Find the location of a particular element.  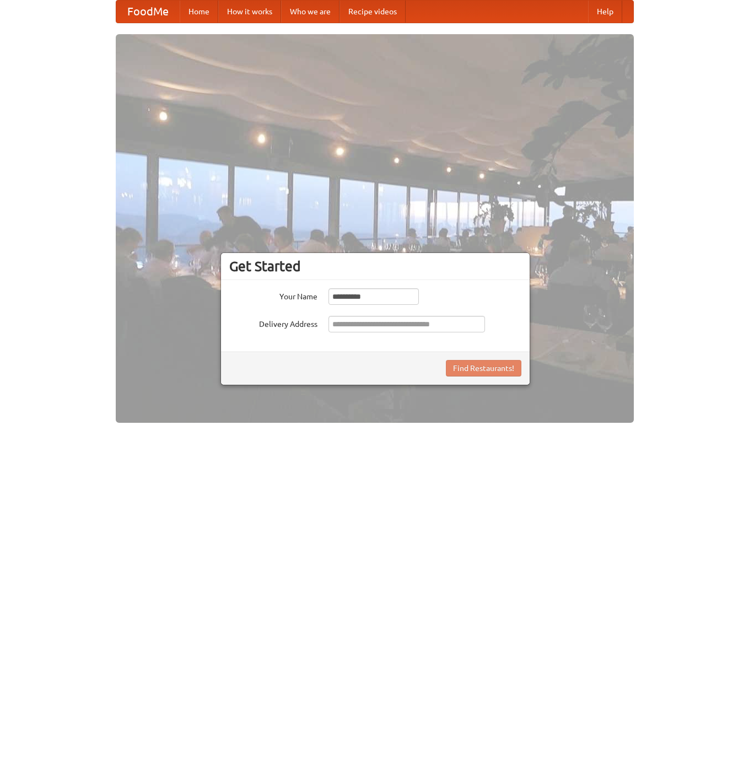

a: Recipe videos is located at coordinates (373, 12).